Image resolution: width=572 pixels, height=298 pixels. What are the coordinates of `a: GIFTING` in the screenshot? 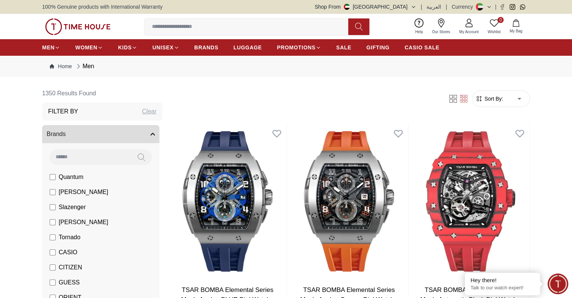 It's located at (378, 47).